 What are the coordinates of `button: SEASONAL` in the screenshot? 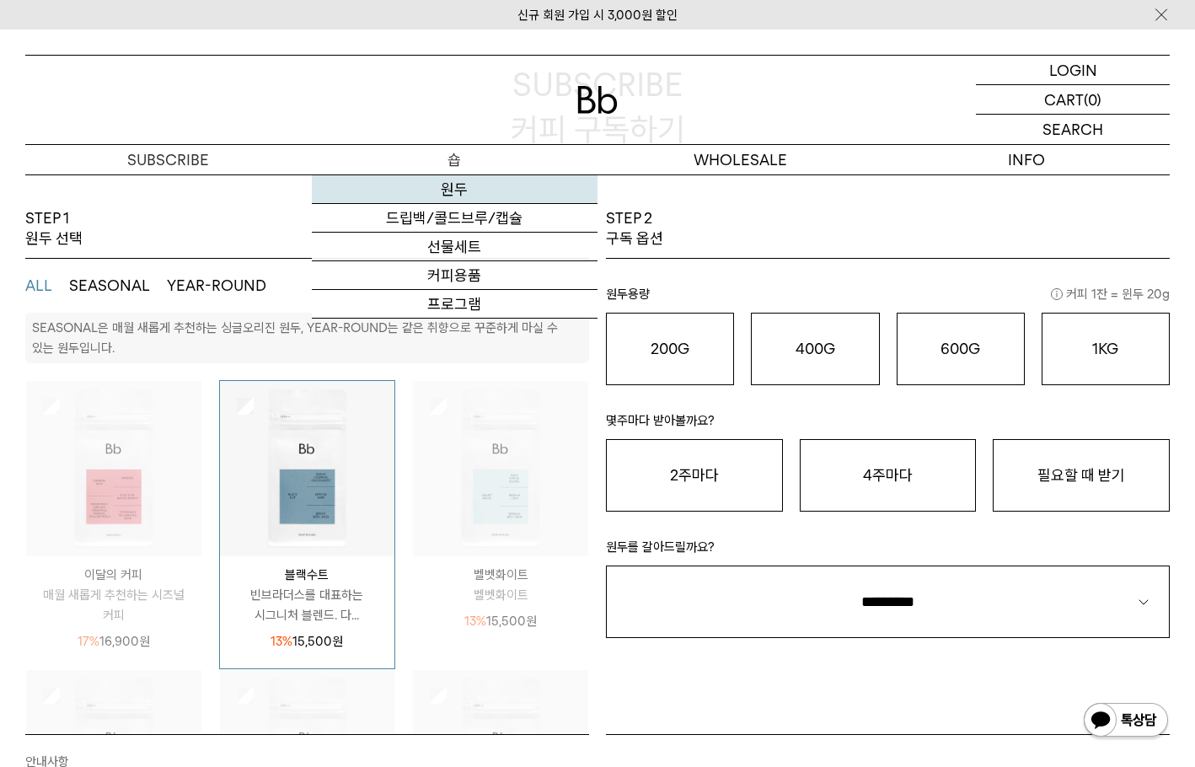 It's located at (110, 286).